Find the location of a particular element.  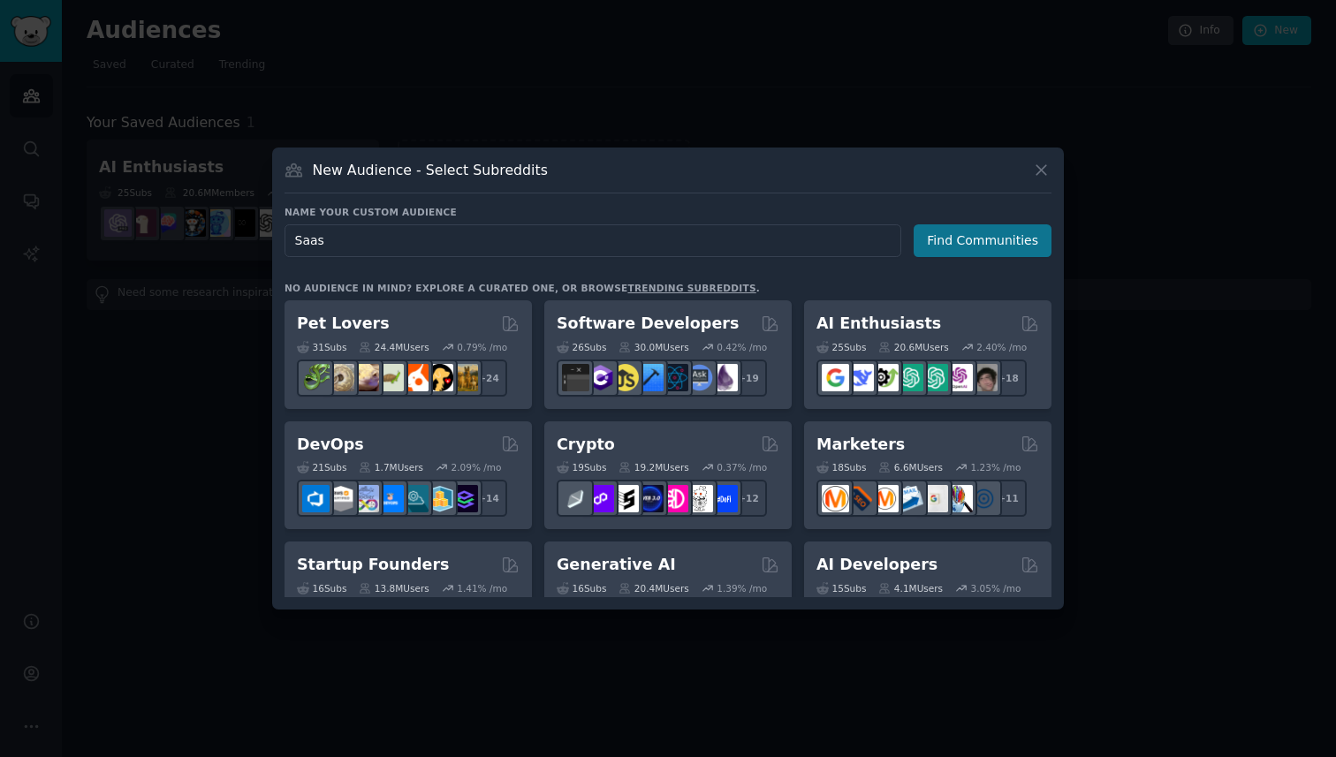

img: content_marketing is located at coordinates (835, 498).